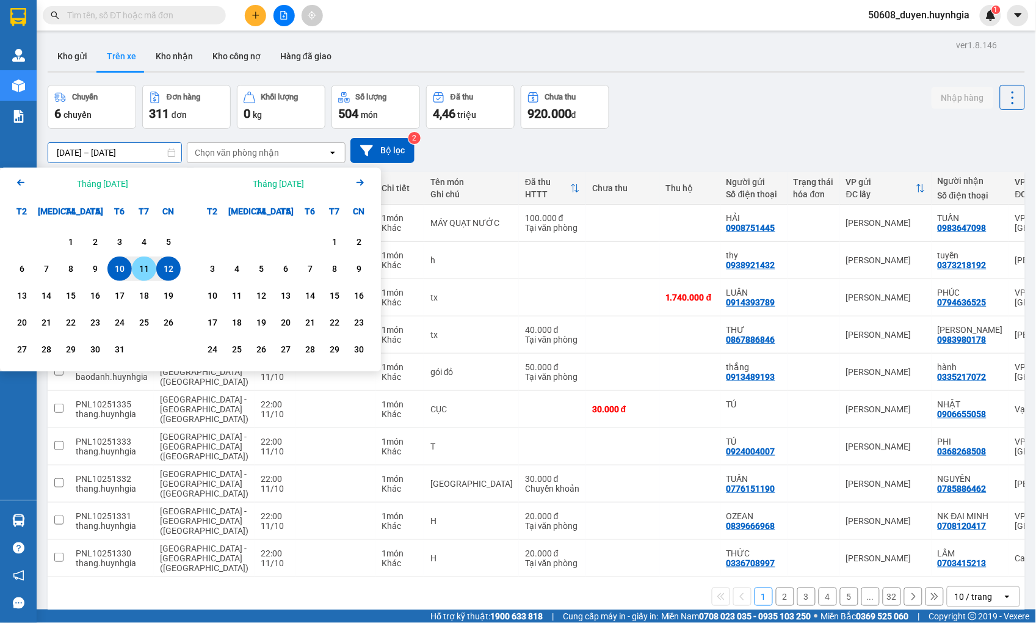 This screenshot has width=1036, height=623. What do you see at coordinates (751, 339) in the screenshot?
I see `div: 0867886846` at bounding box center [751, 339].